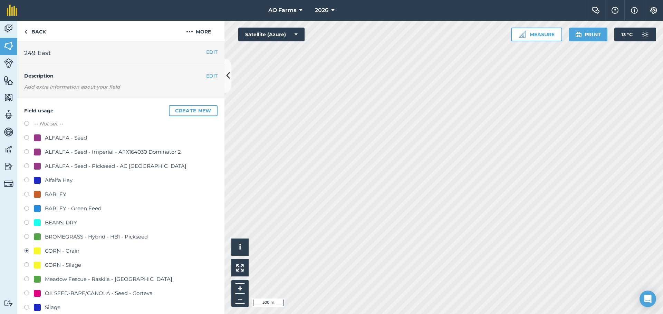 The image size is (663, 314). Describe the element at coordinates (578, 35) in the screenshot. I see `img: svg+xml;base64,PHN2ZyB4bWxucz0iaHR0cDovL3d3dy53My5vcmcvMjAwMC9zdmciIHdpZHRoPSIxOSIgaGVpZ2h0PSIyNC...` at that location.